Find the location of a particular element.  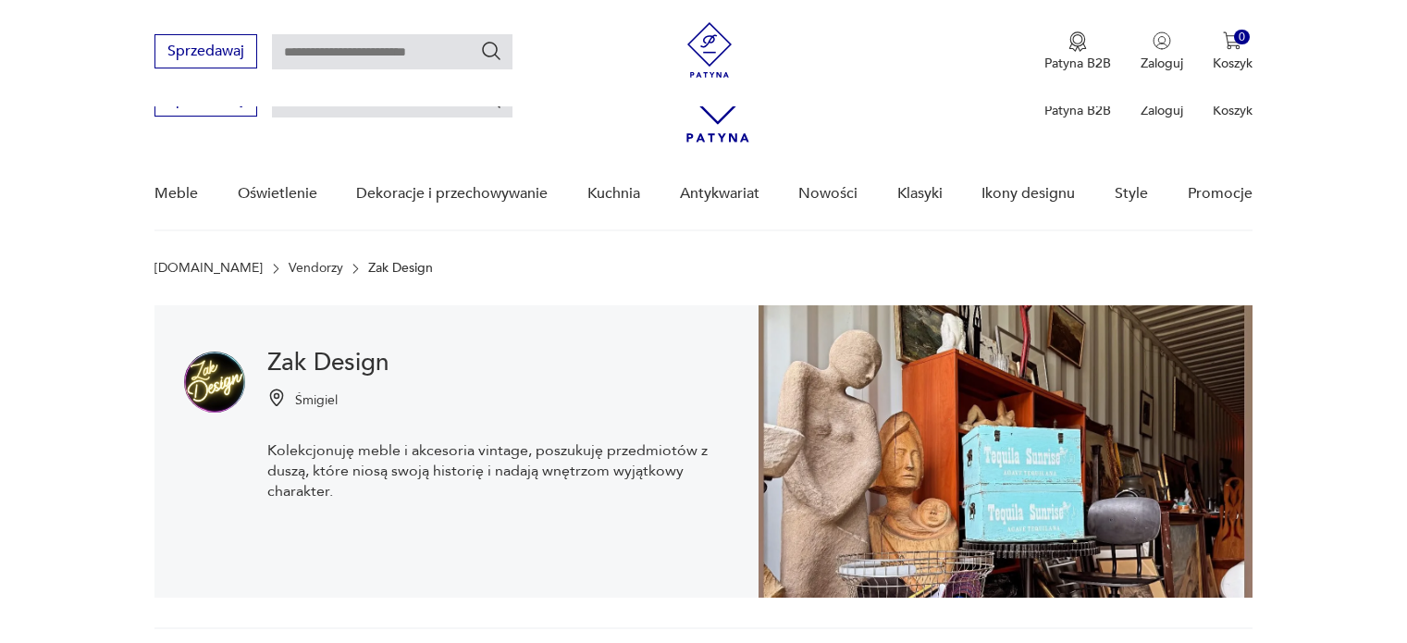

a: Antykwariat is located at coordinates (720, 193).